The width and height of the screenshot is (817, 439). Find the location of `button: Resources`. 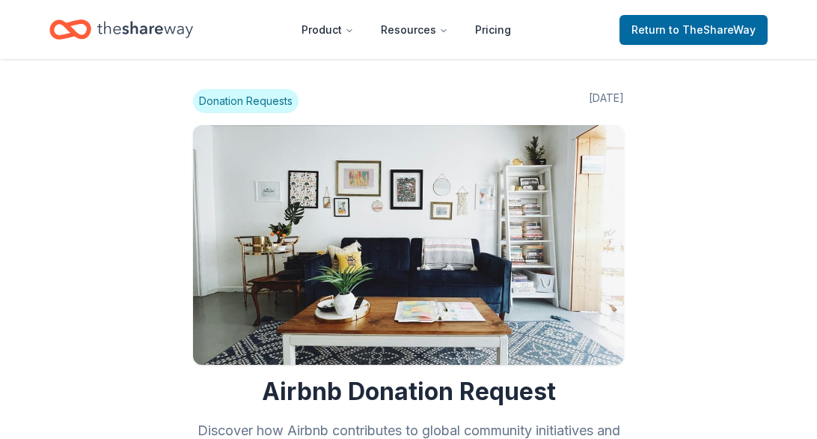

button: Resources is located at coordinates (415, 30).